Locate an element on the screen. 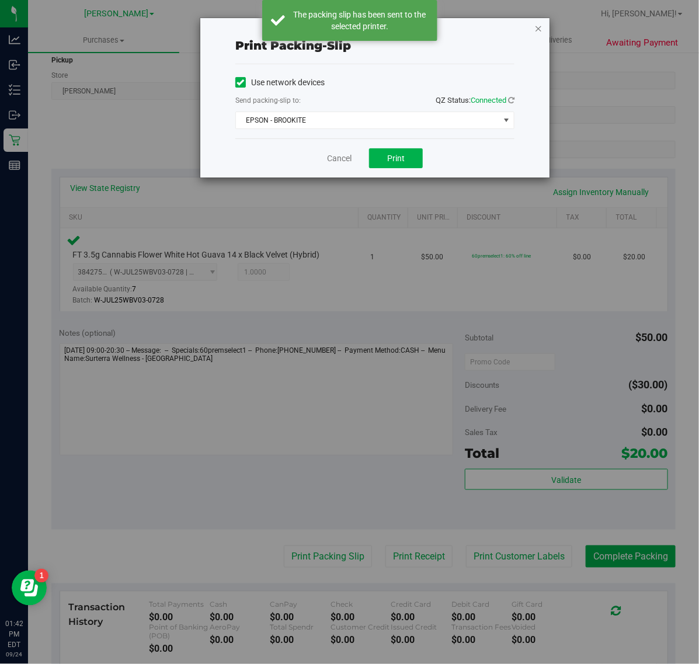 The height and width of the screenshot is (664, 699). button: Print is located at coordinates (396, 158).